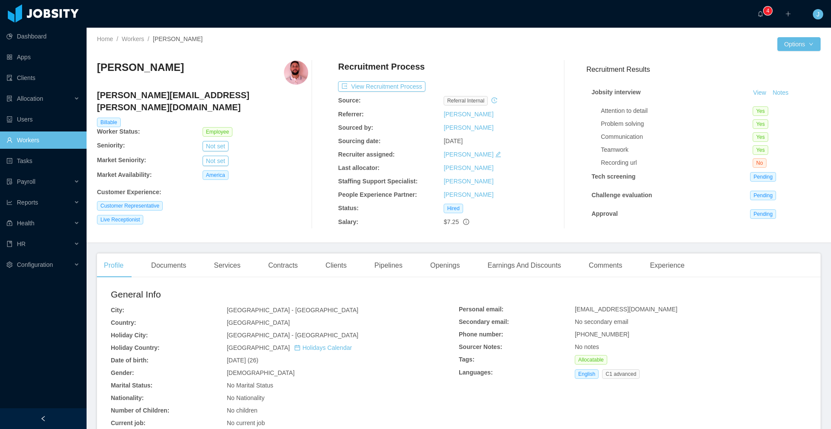 This screenshot has height=429, width=831. What do you see at coordinates (348, 222) in the screenshot?
I see `b: Salary:` at bounding box center [348, 222].